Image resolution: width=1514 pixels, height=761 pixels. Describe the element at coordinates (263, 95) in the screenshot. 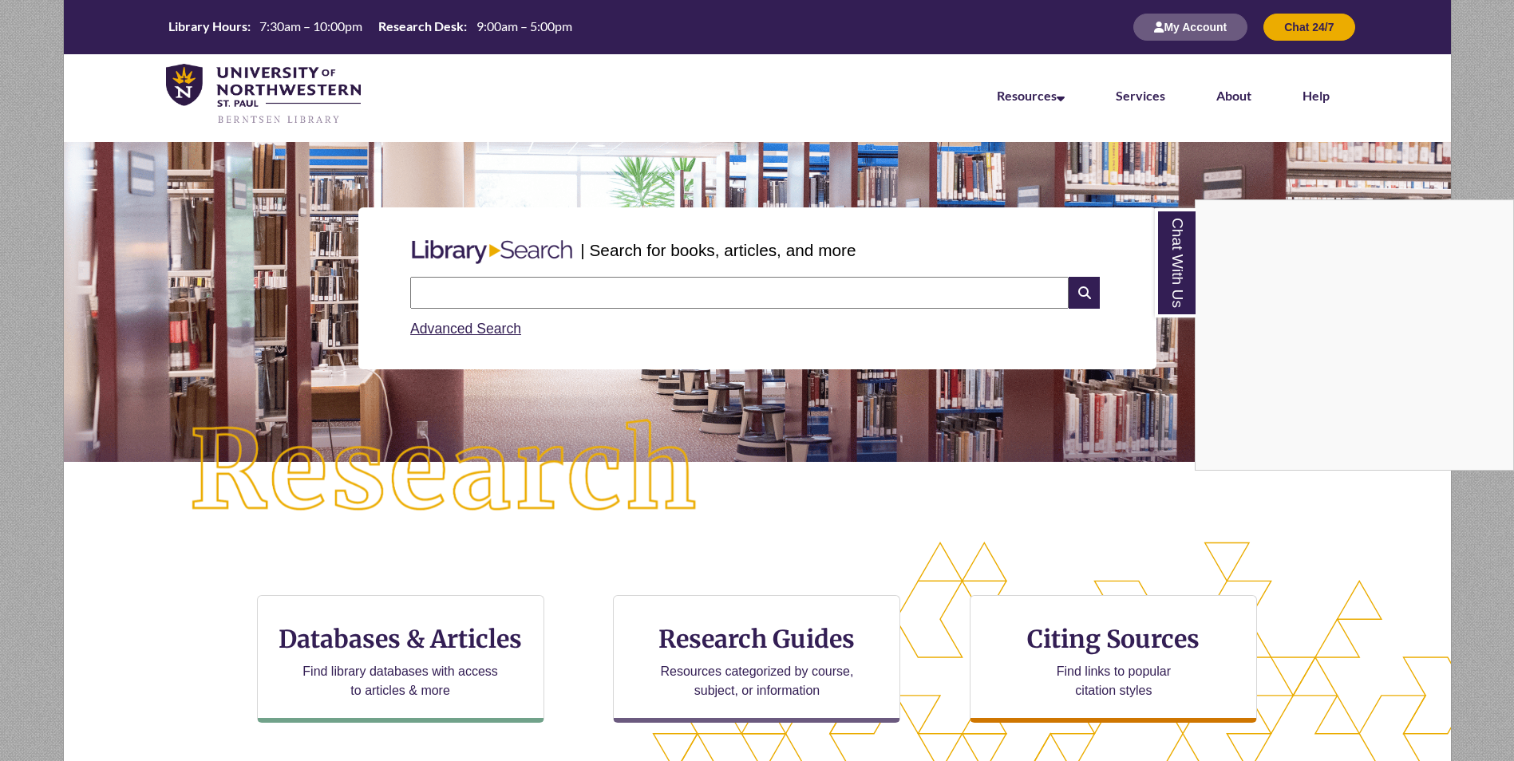

I see `img: UNWSP Library Logo` at that location.